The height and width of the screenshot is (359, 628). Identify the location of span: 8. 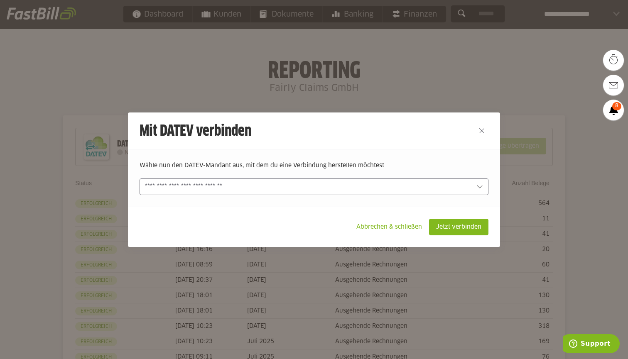
(617, 106).